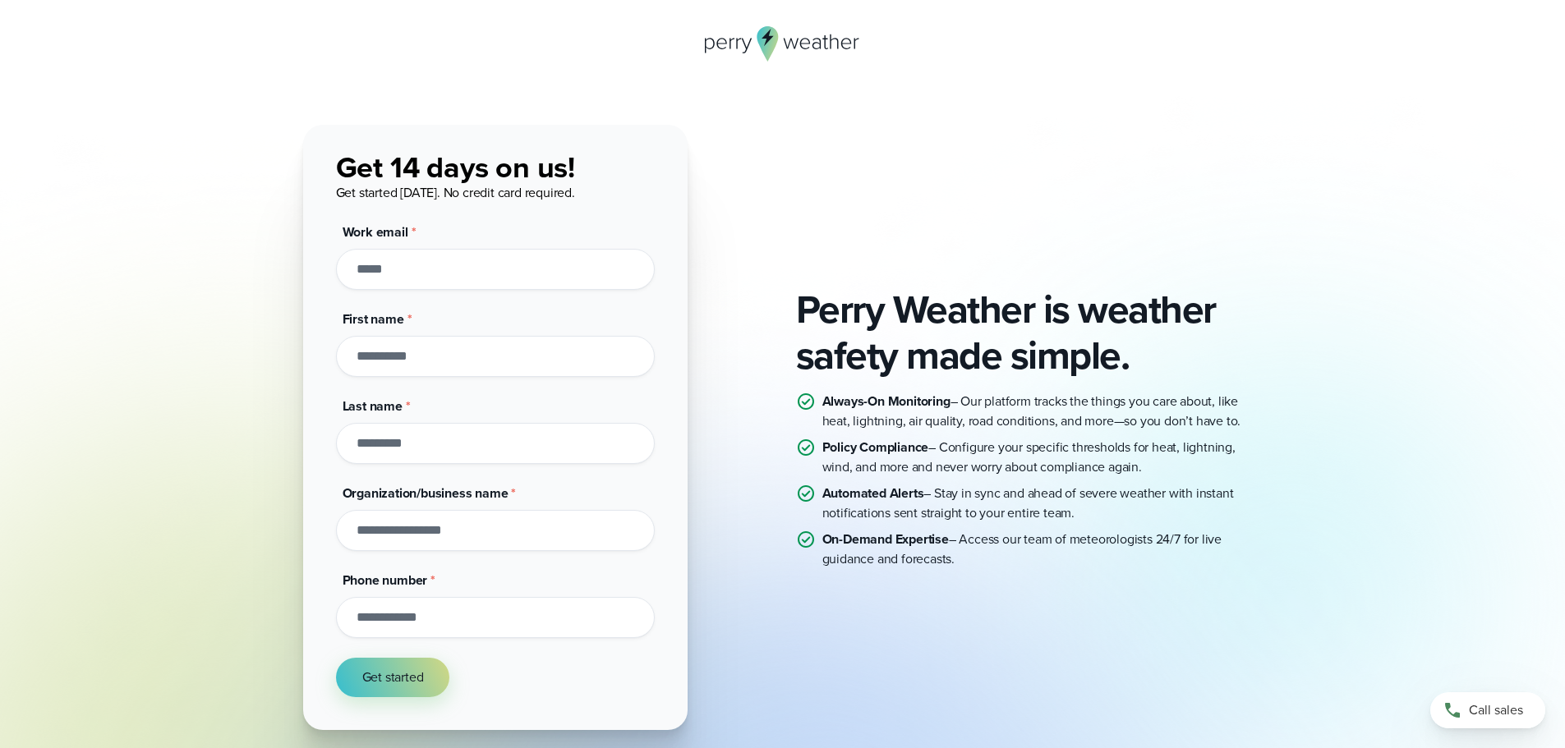 The height and width of the screenshot is (748, 1565). I want to click on span: Get started, so click(393, 678).